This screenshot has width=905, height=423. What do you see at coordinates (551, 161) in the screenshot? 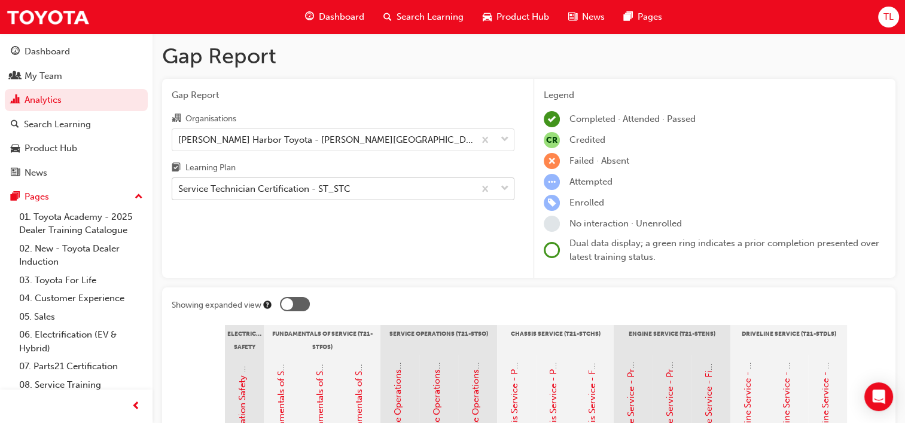
I see `span: learningRecordVerb_FAIL-icon` at bounding box center [551, 161].